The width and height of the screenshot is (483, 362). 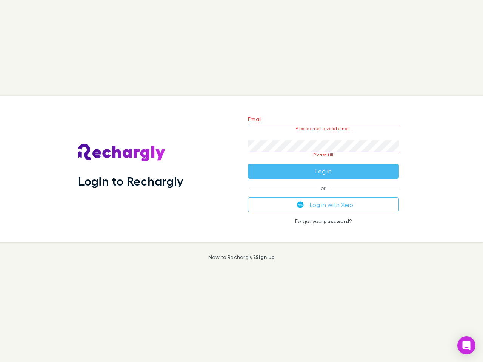 I want to click on p: Forgot your ?, so click(x=323, y=221).